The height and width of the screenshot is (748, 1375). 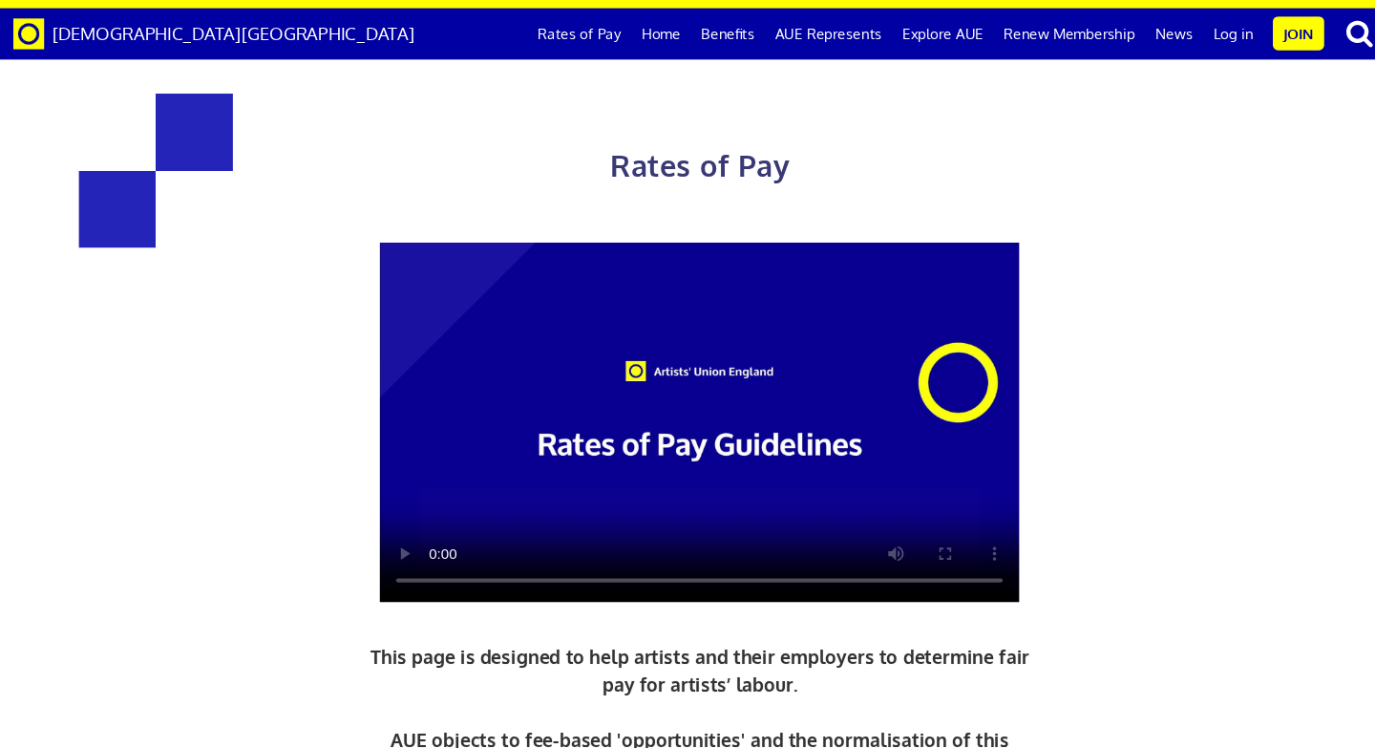 What do you see at coordinates (147, 15) in the screenshot?
I see `a: Latest News:TUC Congress 2025 →` at bounding box center [147, 15].